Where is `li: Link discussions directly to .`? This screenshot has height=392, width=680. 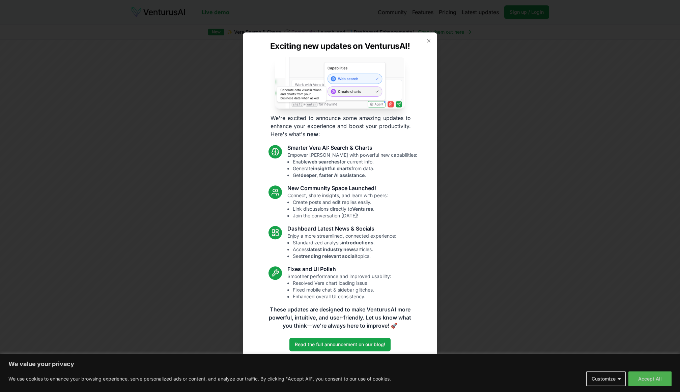
li: Link discussions directly to . is located at coordinates (340, 209).